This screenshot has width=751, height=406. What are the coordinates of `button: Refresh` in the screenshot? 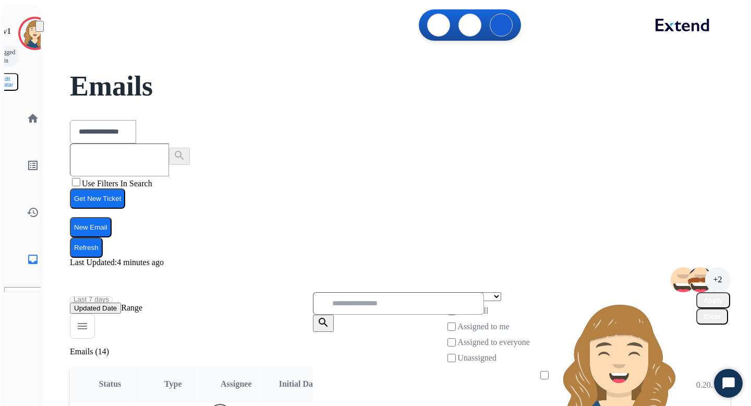 It's located at (86, 247).